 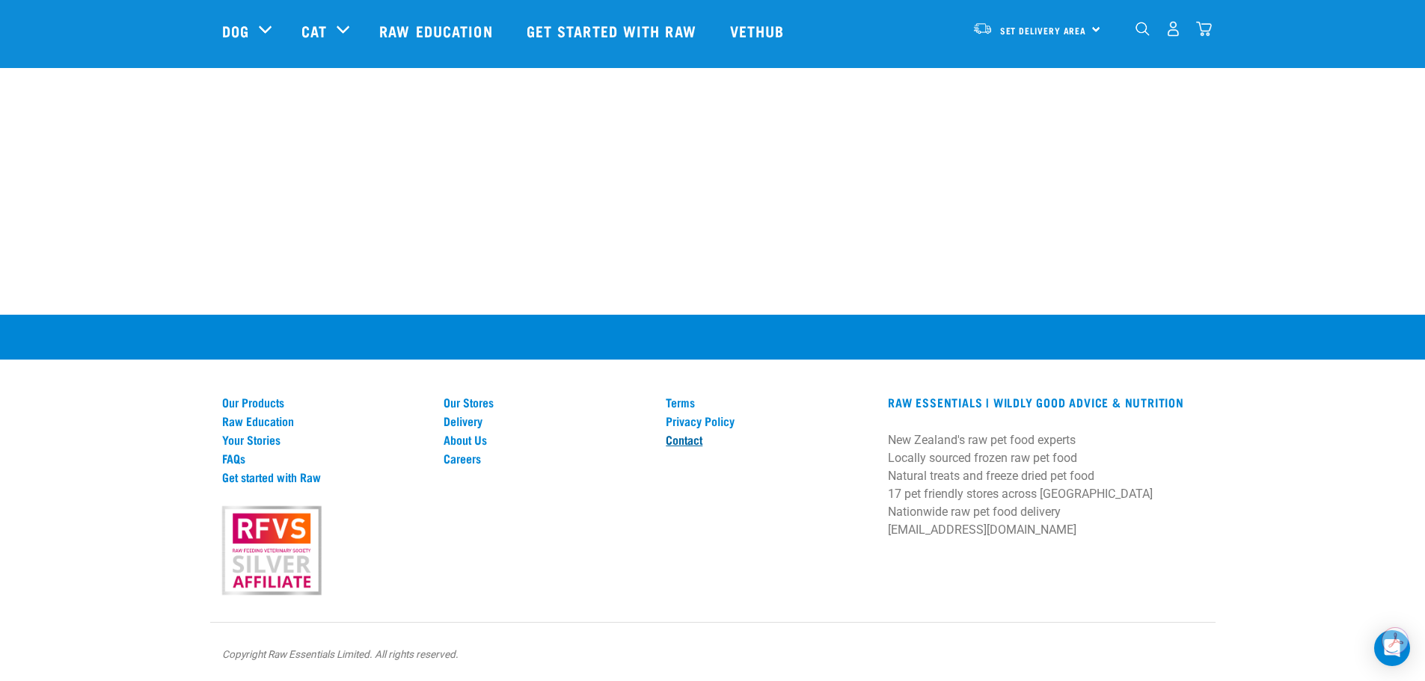 What do you see at coordinates (324, 402) in the screenshot?
I see `a: Our Products` at bounding box center [324, 402].